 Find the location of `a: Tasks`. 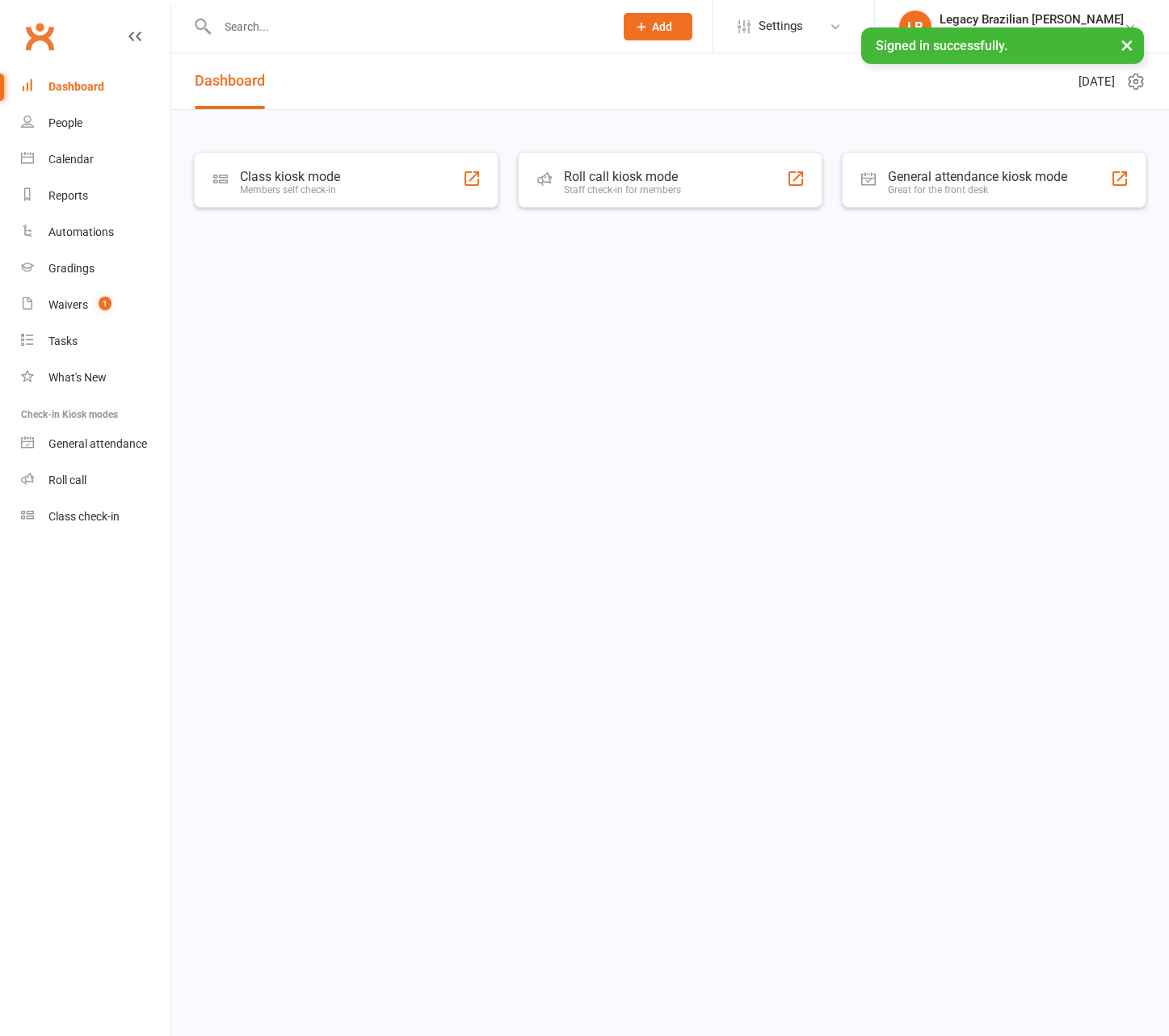

a: Tasks is located at coordinates (95, 341).